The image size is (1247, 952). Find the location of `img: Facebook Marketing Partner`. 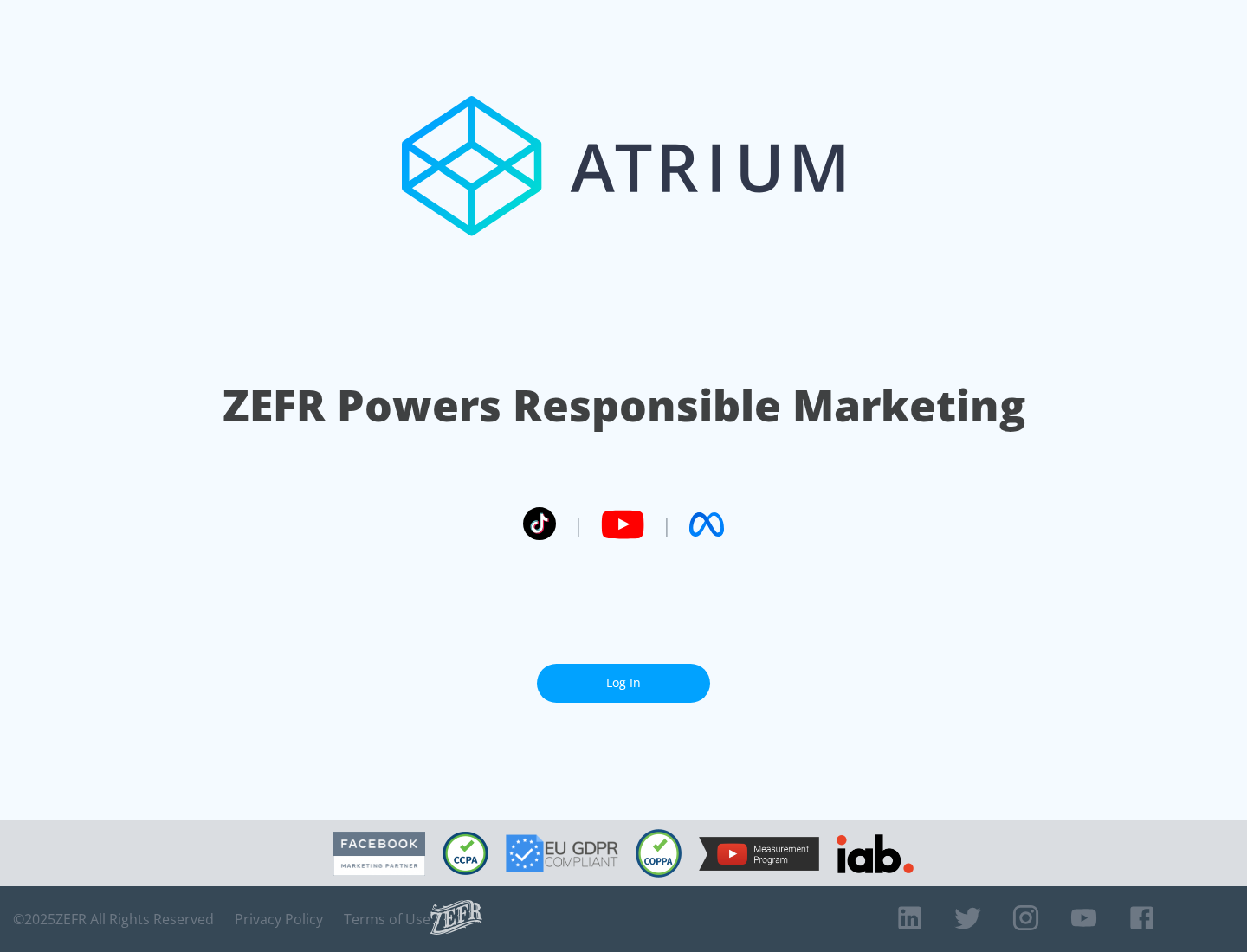

img: Facebook Marketing Partner is located at coordinates (379, 853).